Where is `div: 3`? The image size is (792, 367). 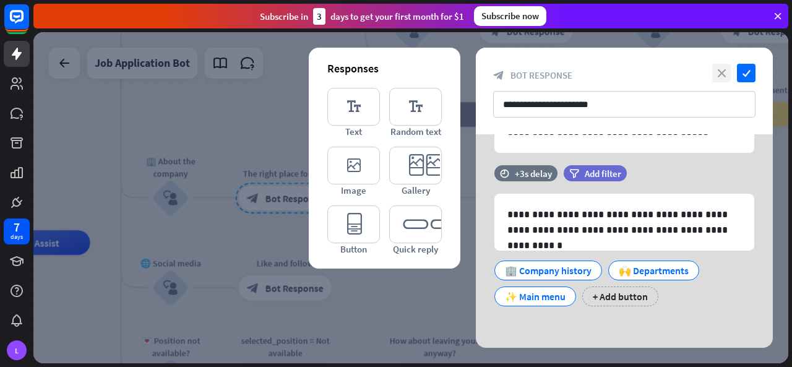 div: 3 is located at coordinates (319, 16).